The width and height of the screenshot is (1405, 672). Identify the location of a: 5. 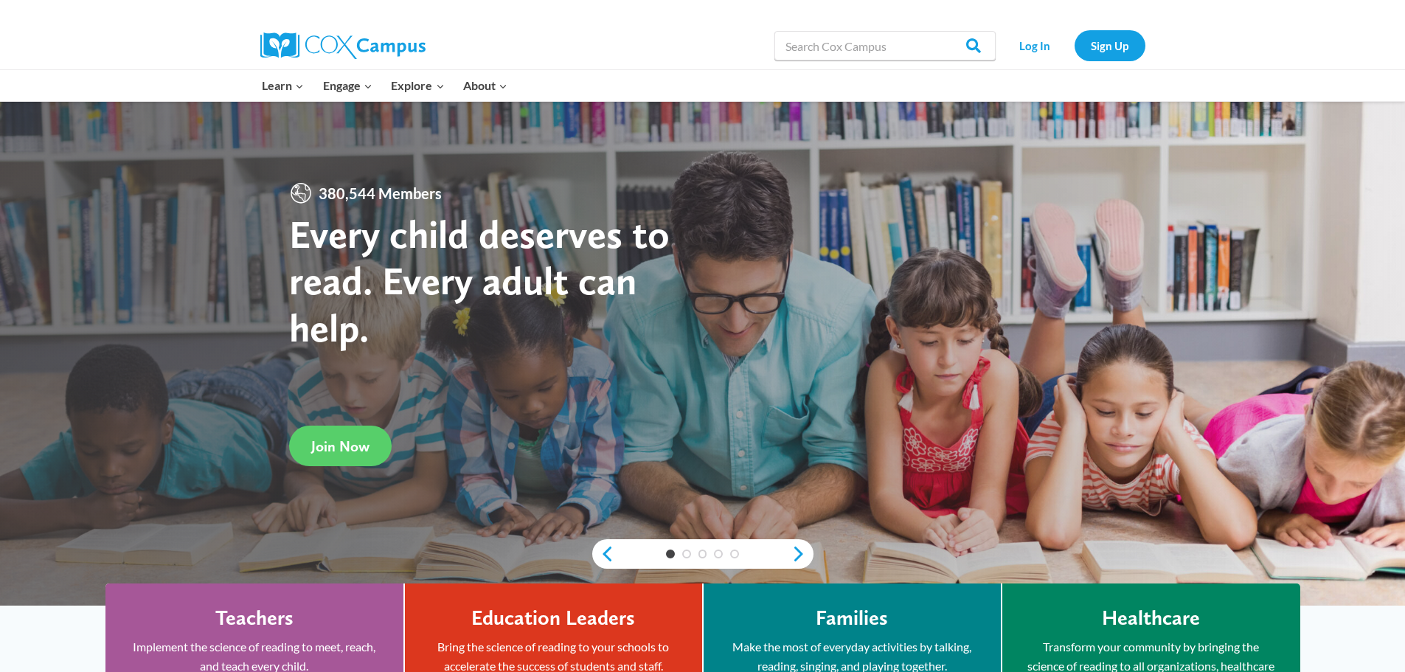
(734, 554).